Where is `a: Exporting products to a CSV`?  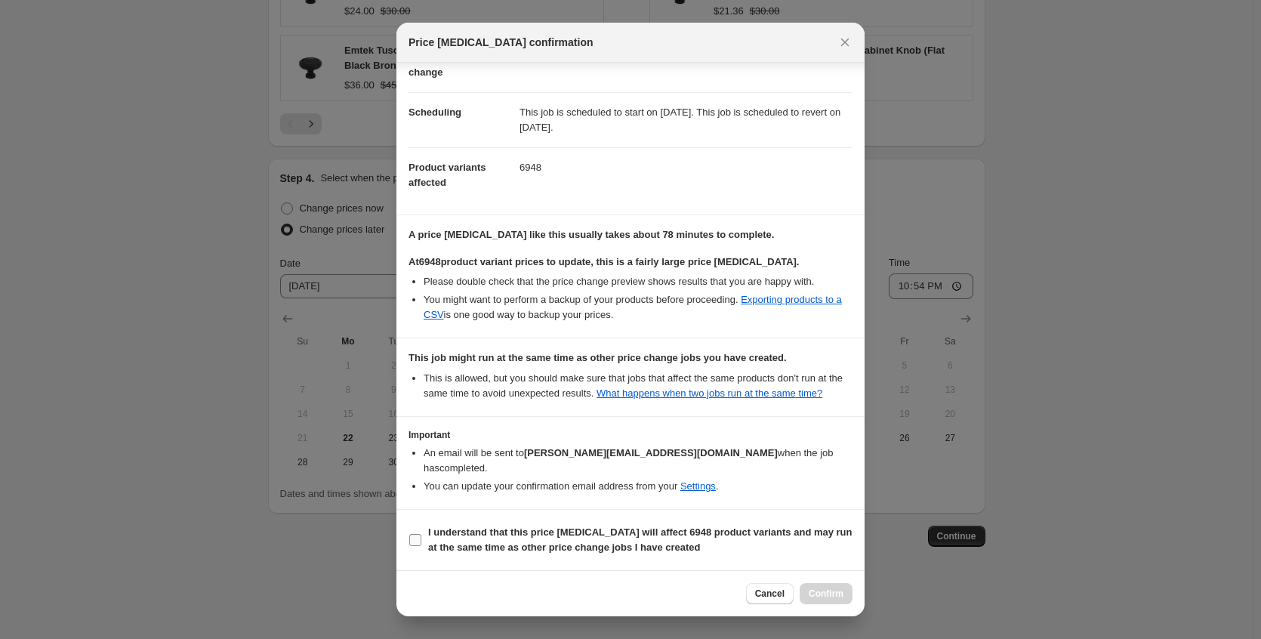 a: Exporting products to a CSV is located at coordinates (633, 307).